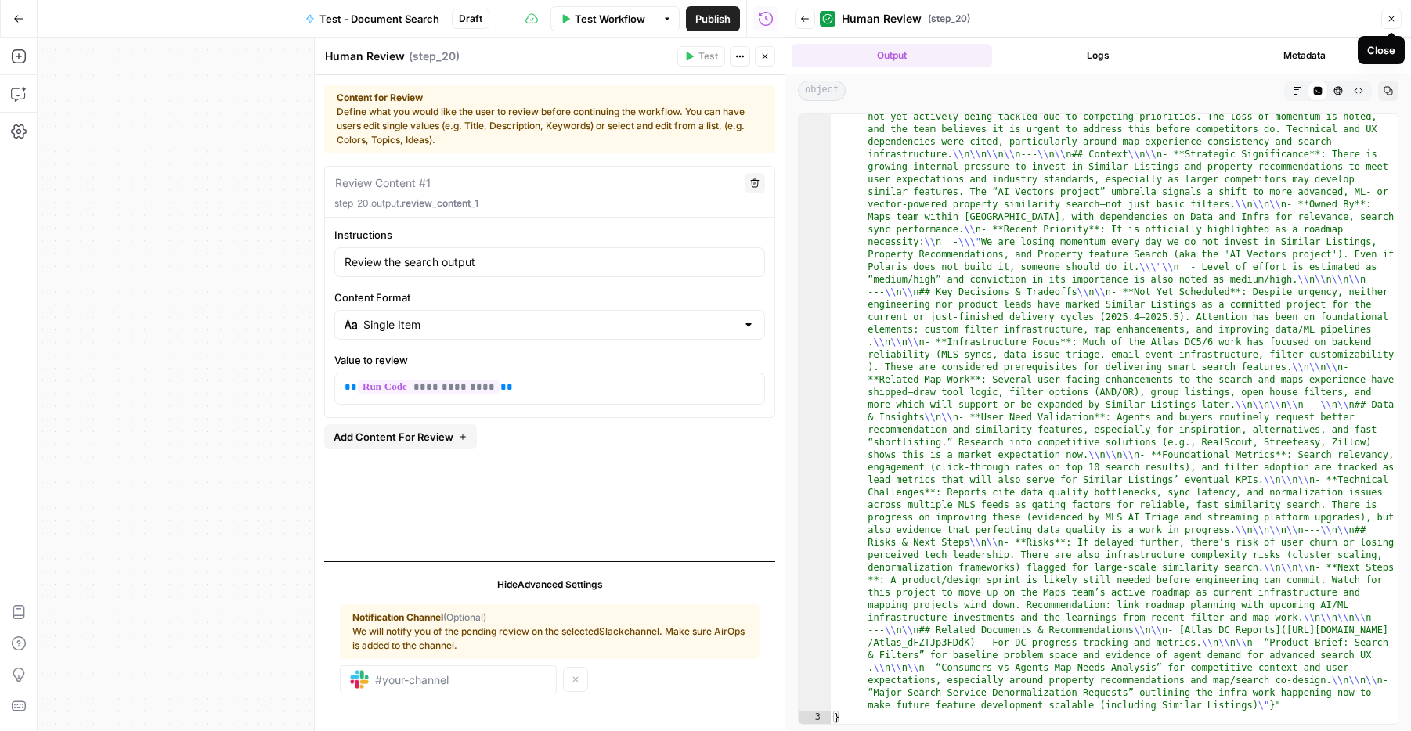 Image resolution: width=1411 pixels, height=731 pixels. I want to click on span: Human Review, so click(881, 19).